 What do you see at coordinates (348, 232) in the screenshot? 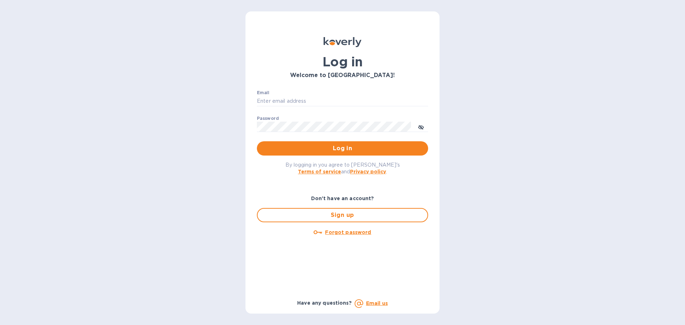
I see `u: Forgot password` at bounding box center [348, 232].